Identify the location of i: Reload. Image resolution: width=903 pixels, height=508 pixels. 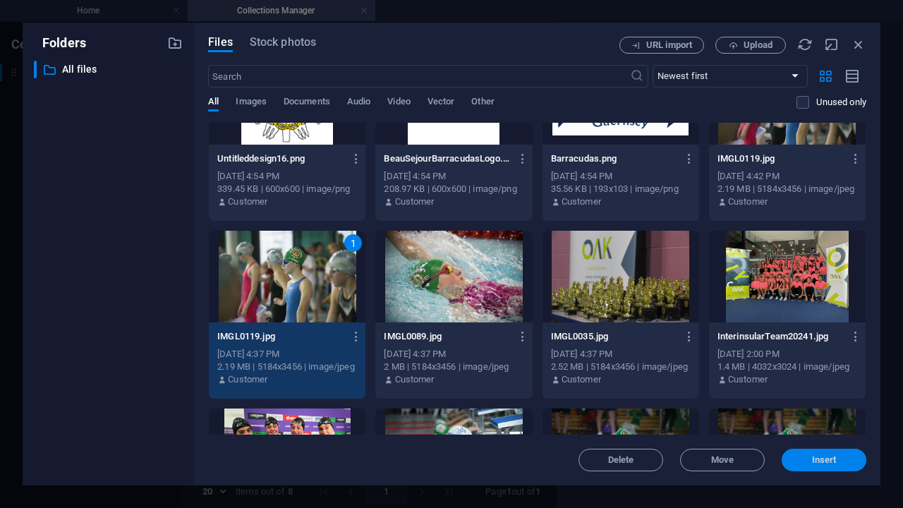
(805, 44).